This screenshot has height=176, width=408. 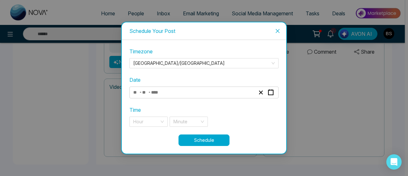 What do you see at coordinates (204, 140) in the screenshot?
I see `button: Schedule` at bounding box center [204, 140].